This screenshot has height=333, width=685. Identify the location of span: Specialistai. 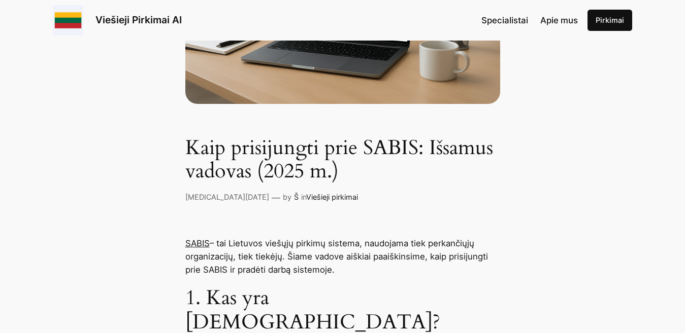
(505, 20).